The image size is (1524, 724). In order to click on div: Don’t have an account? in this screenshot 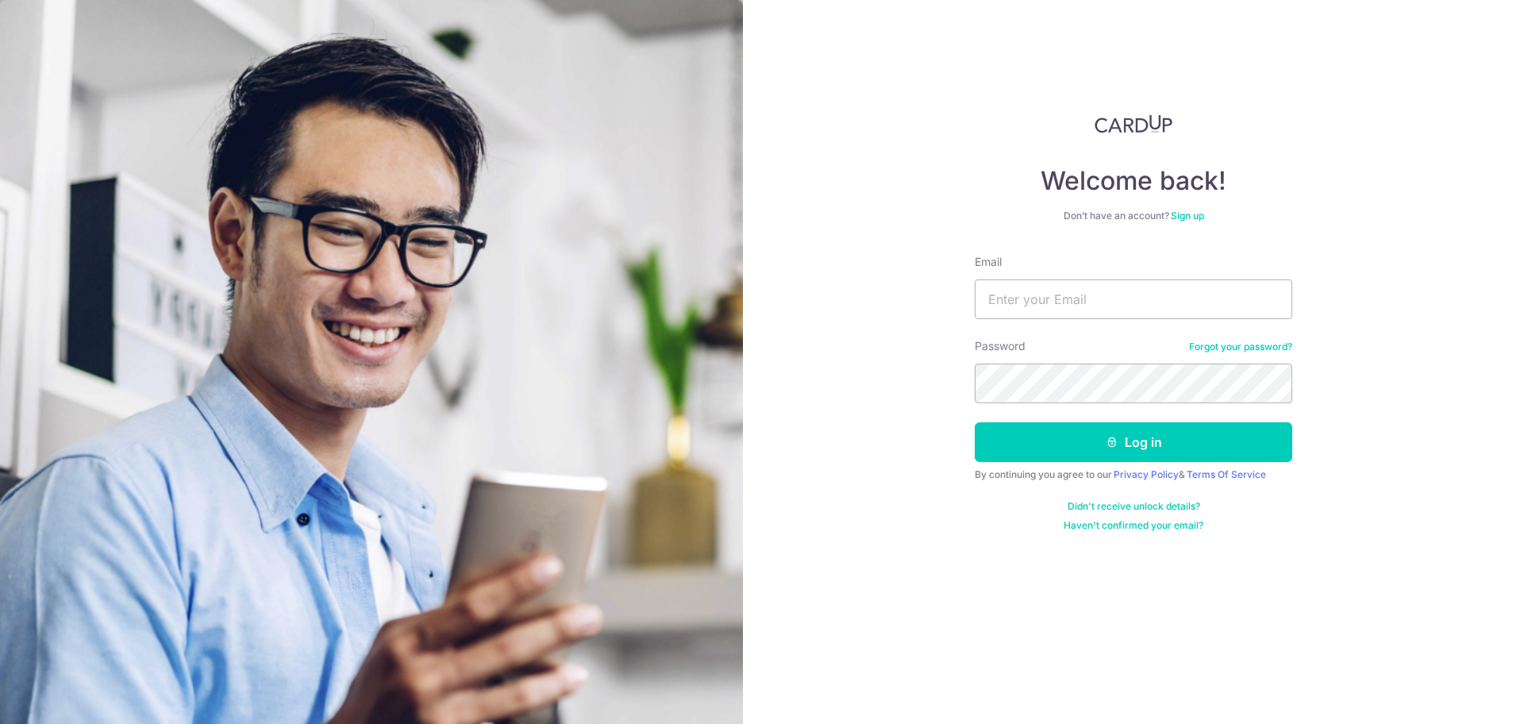, I will do `click(1133, 216)`.